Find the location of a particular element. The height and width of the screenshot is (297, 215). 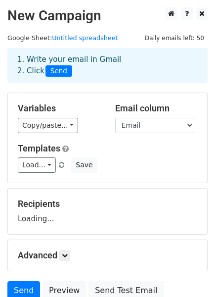

div: Loading... is located at coordinates (107, 211).